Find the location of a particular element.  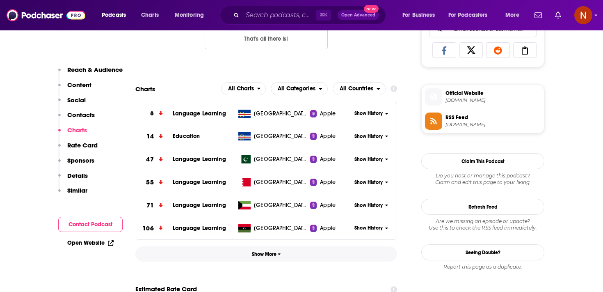

h3: 8 is located at coordinates (152, 113).